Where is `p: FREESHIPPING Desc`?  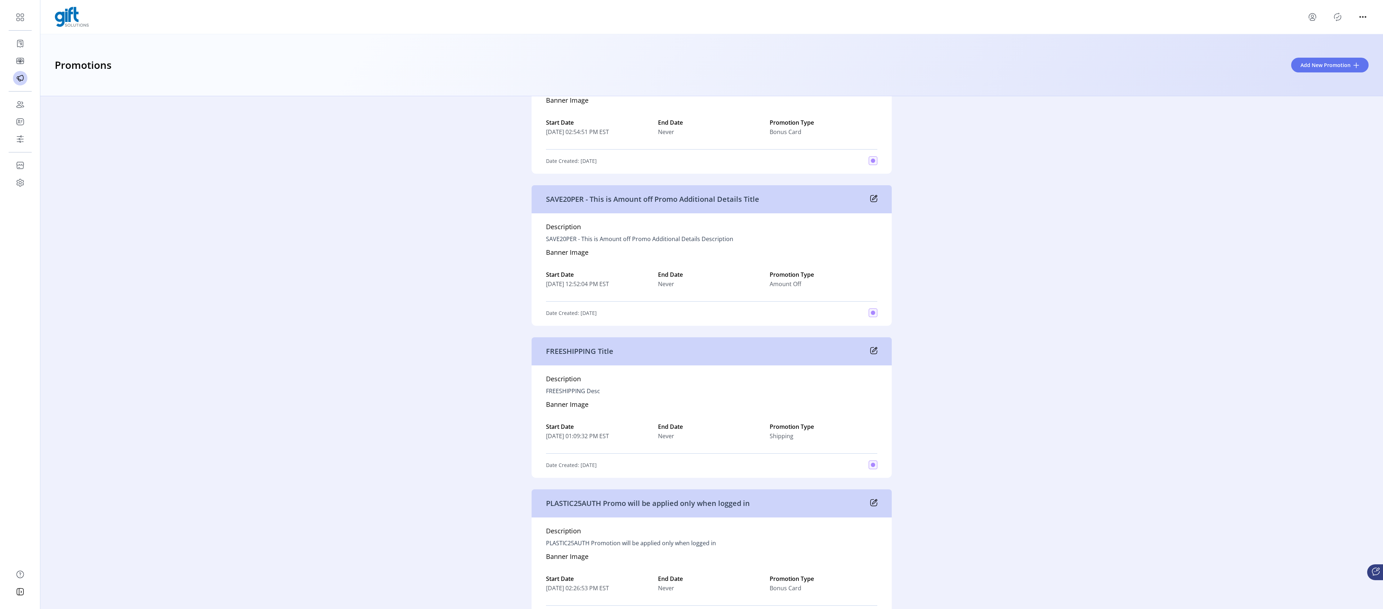 p: FREESHIPPING Desc is located at coordinates (573, 391).